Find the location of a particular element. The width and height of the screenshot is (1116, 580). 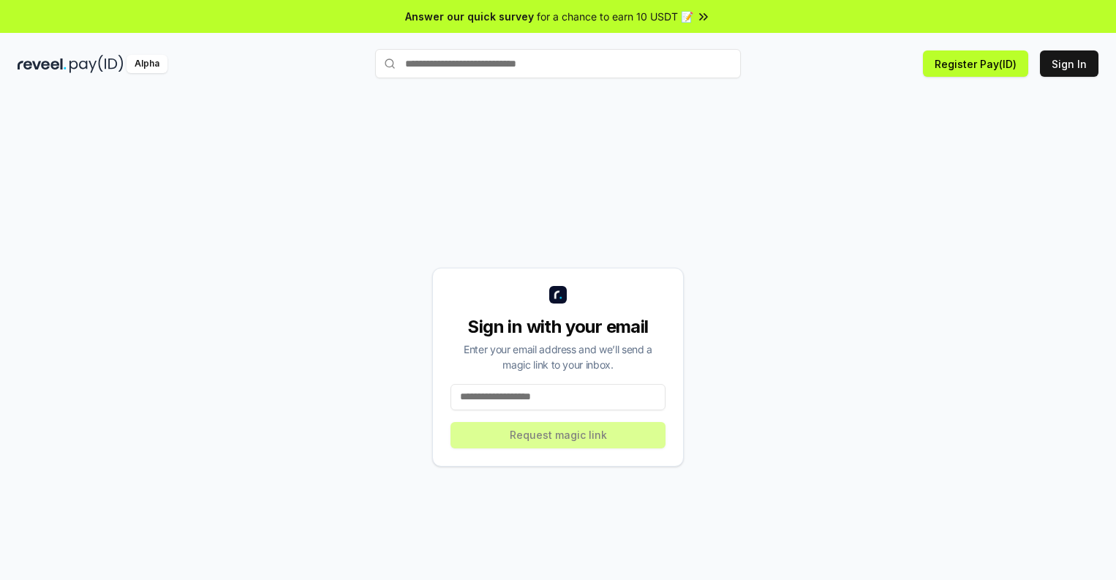

img: logo_small is located at coordinates (558, 295).